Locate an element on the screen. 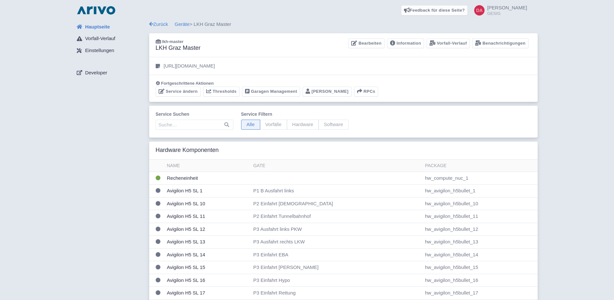 Image resolution: width=614 pixels, height=300 pixels. td: hw_avigilon_h5bullet_14 is located at coordinates (480, 255).